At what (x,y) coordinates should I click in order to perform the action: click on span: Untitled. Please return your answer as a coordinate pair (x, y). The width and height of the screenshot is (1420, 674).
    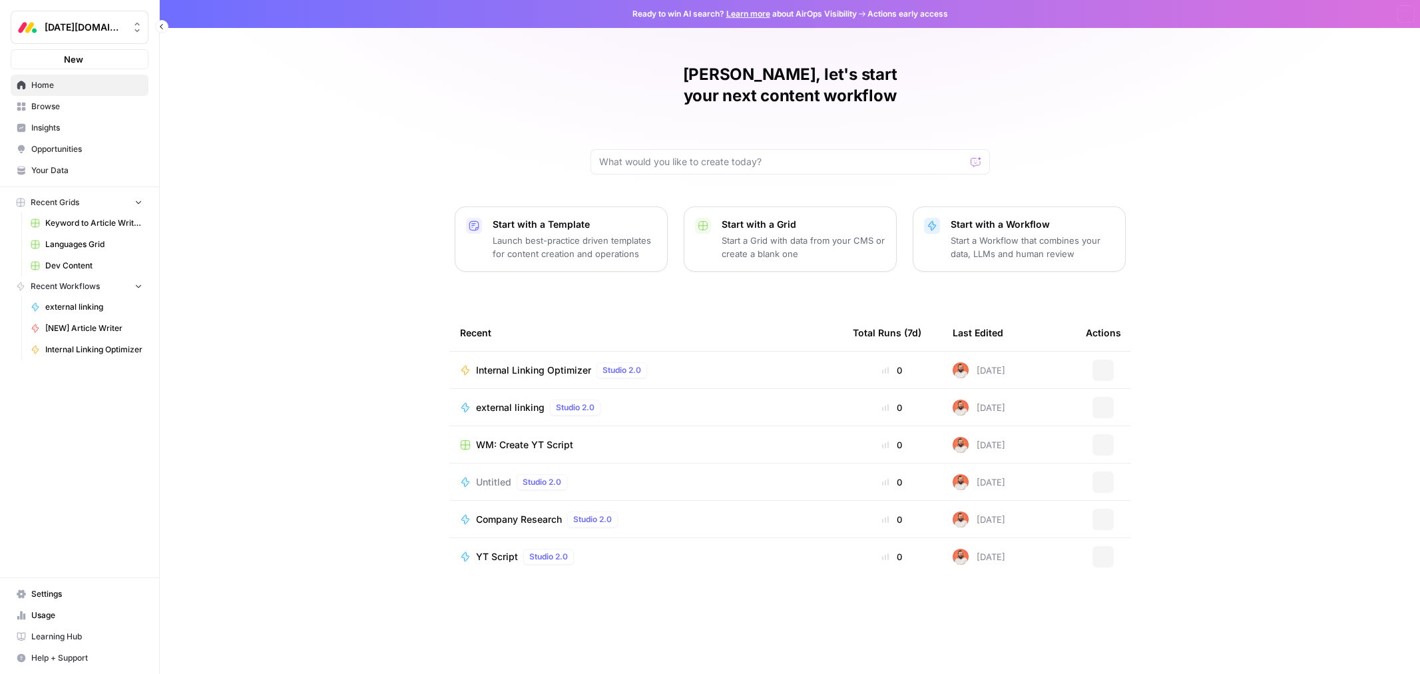
    Looking at the image, I should click on (493, 482).